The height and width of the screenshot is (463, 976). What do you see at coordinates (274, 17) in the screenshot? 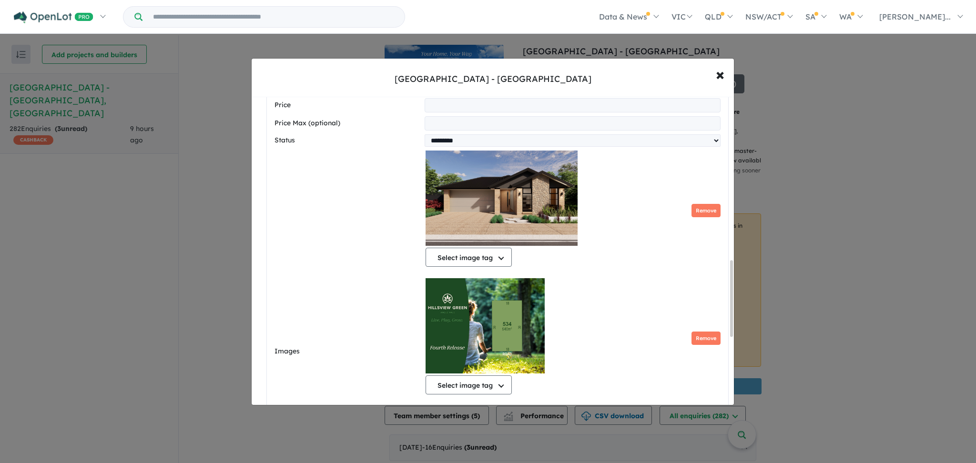
I see `input: Try estate name, suburb, builder or developer` at bounding box center [274, 17].